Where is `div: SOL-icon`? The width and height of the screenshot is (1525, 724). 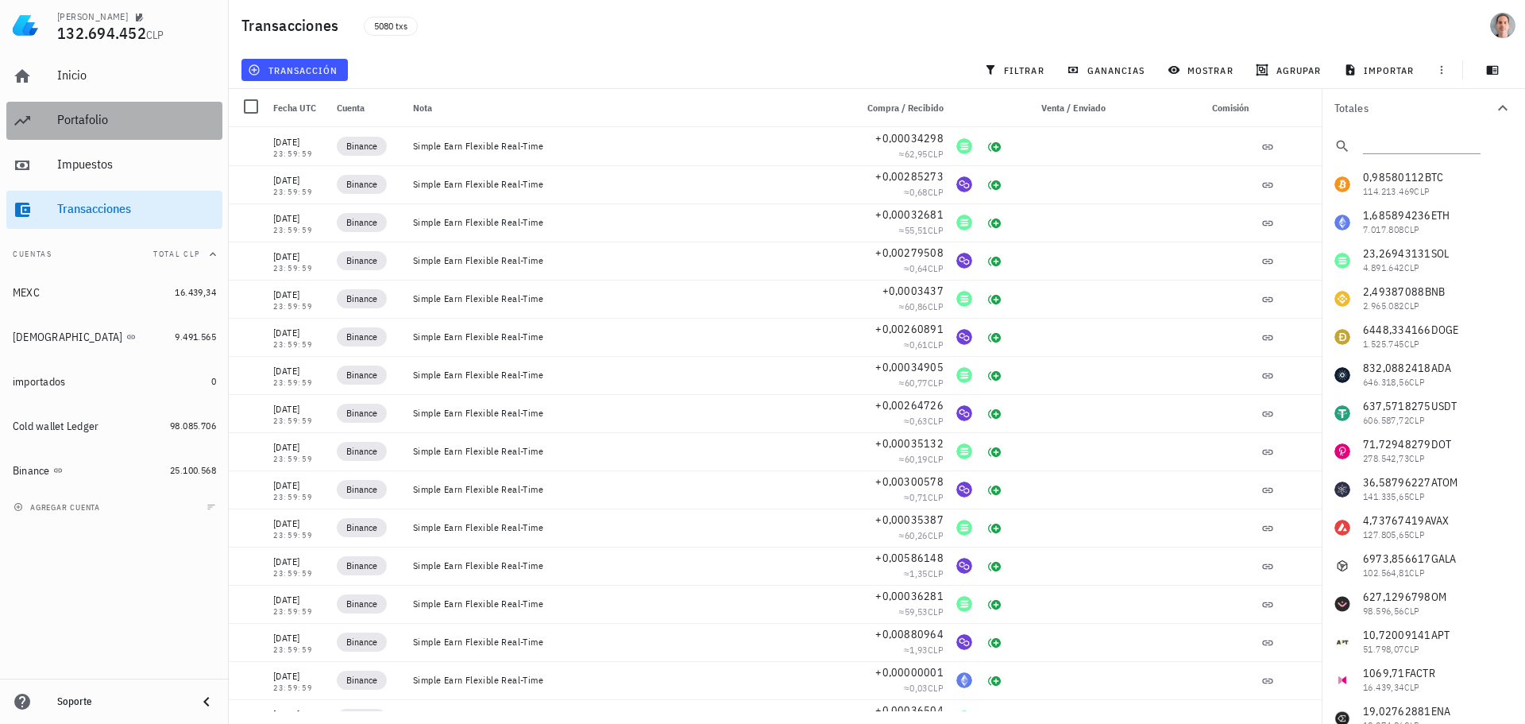
div: SOL-icon is located at coordinates (964, 299).